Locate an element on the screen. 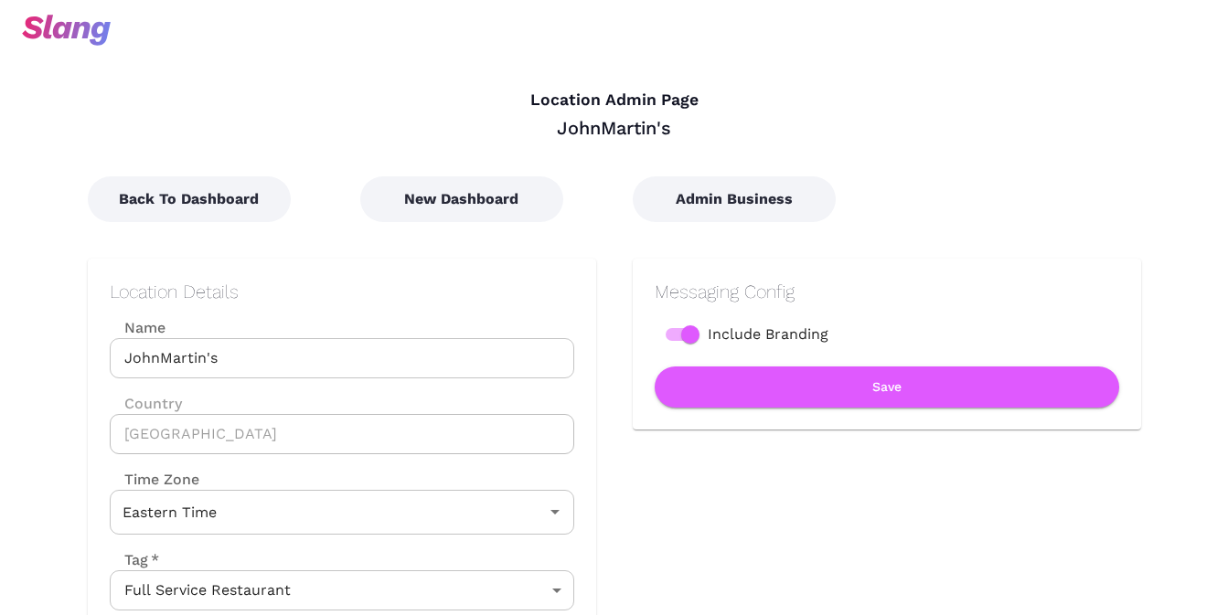 The image size is (1228, 615). button: Back To Dashboard is located at coordinates (189, 199).